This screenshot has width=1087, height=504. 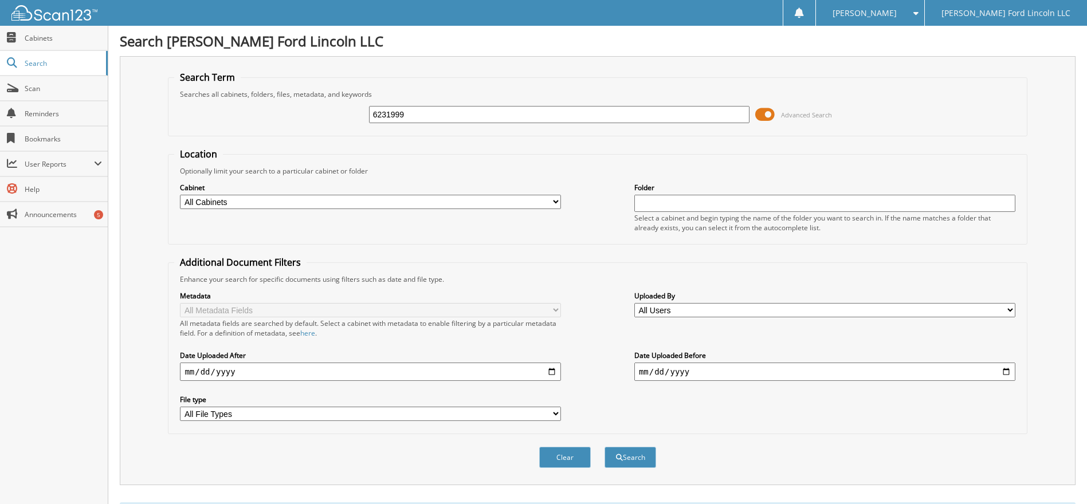 What do you see at coordinates (824, 187) in the screenshot?
I see `label: Folder` at bounding box center [824, 187].